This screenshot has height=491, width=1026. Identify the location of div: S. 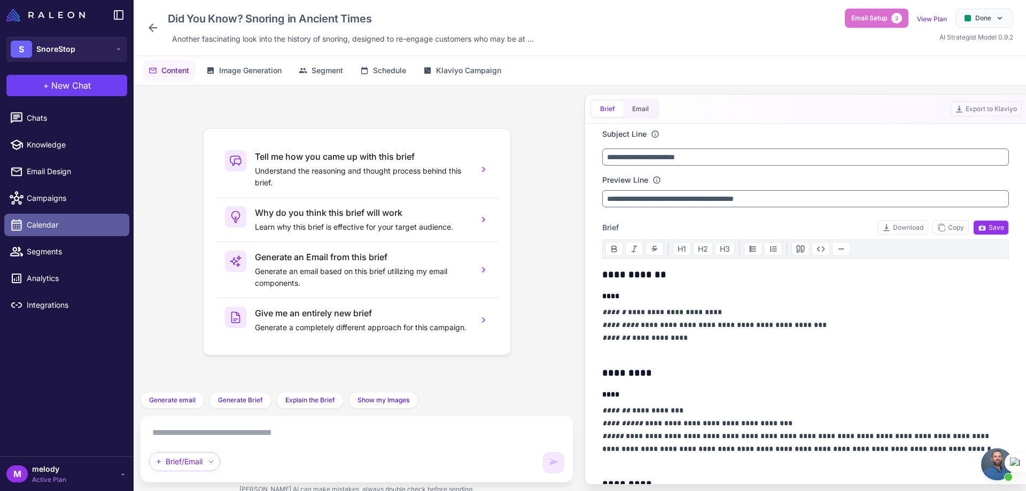
(21, 49).